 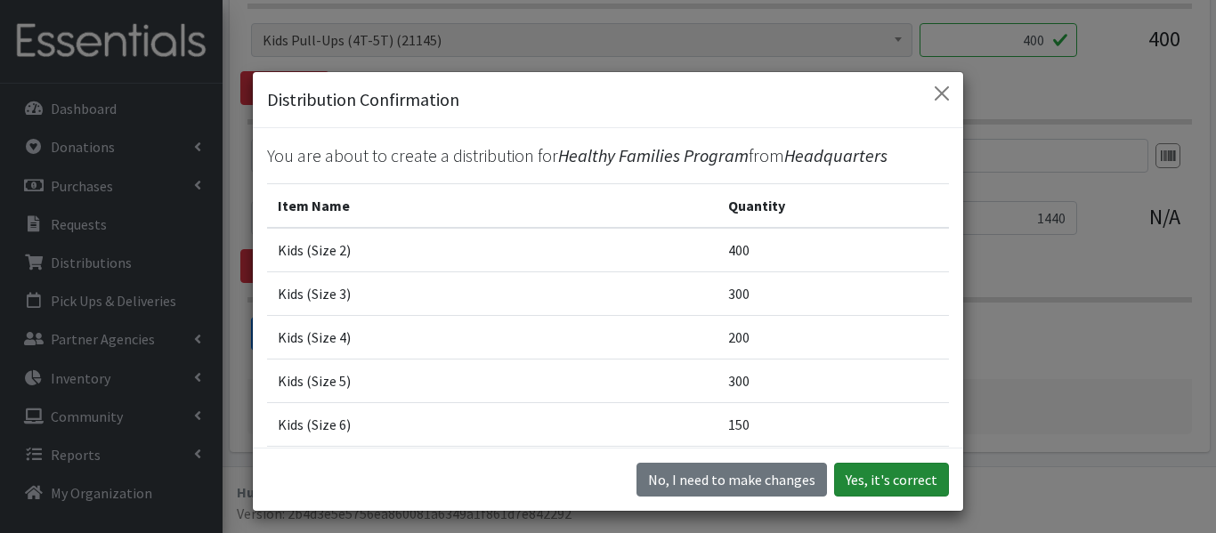 I want to click on h5: Distribution Confirmation, so click(x=363, y=100).